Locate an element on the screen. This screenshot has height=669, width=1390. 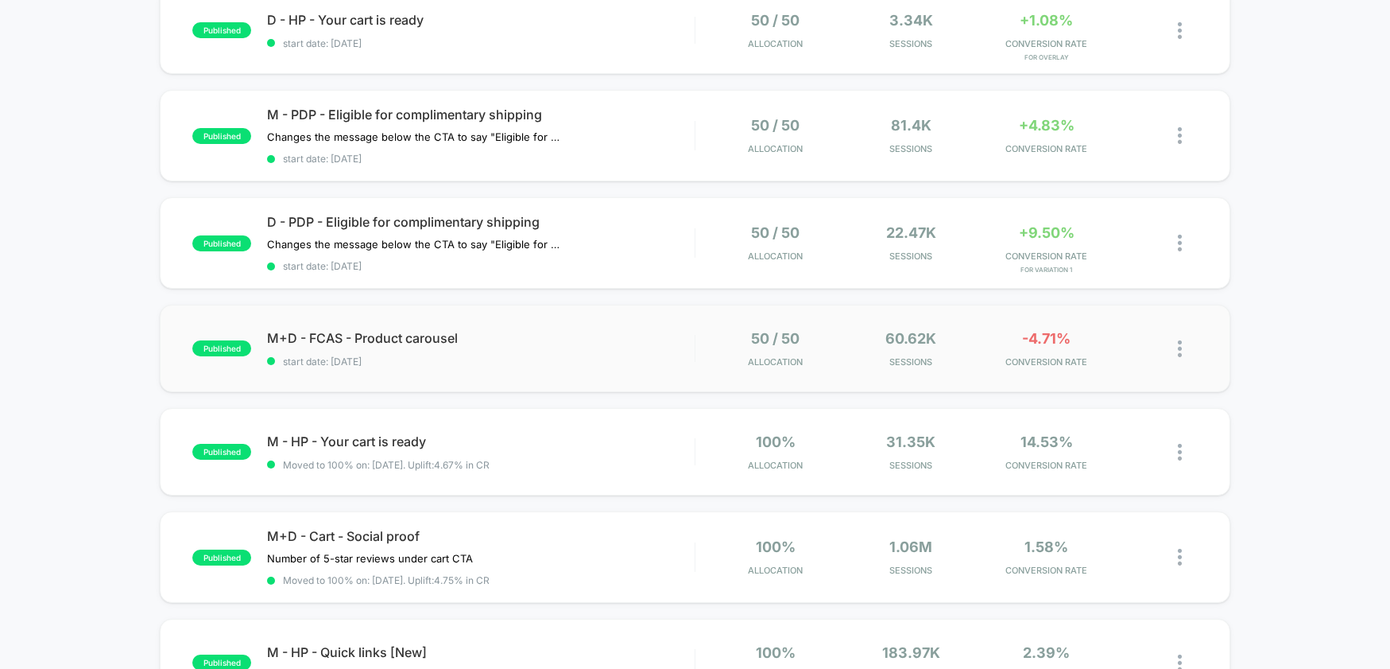
span: M - HP - Your cart is ready is located at coordinates (481, 441).